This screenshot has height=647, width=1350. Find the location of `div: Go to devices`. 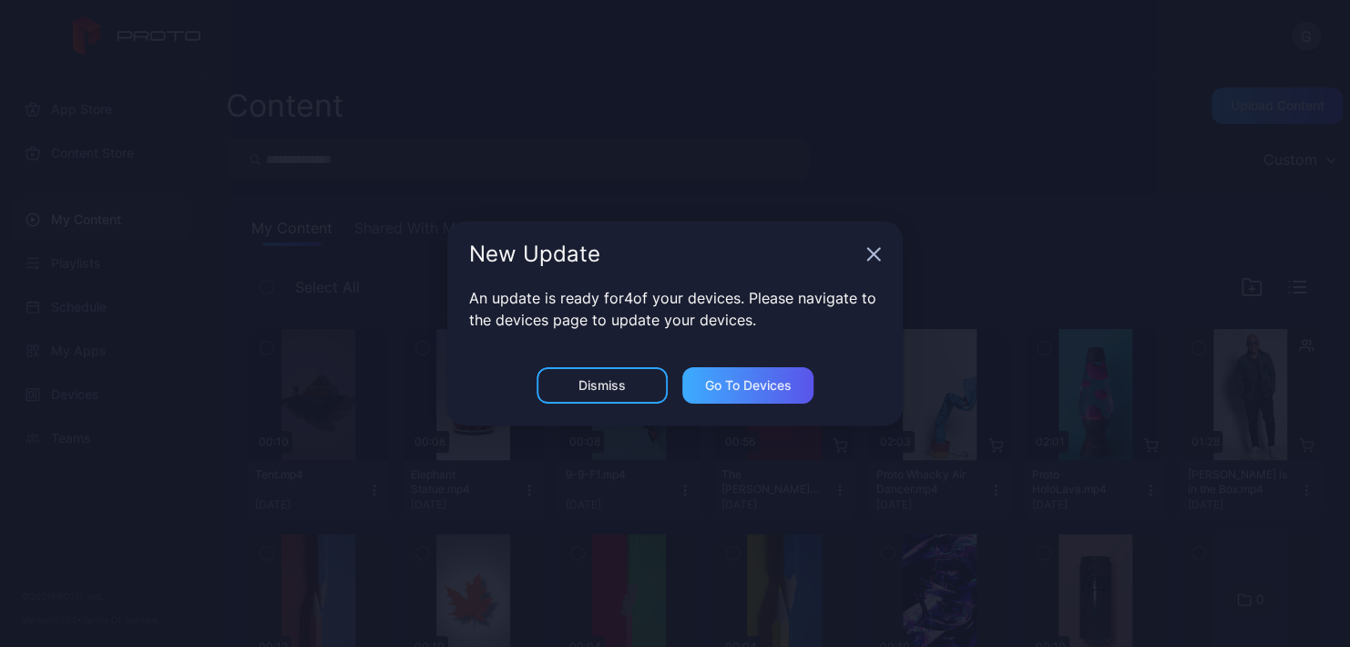

div: Go to devices is located at coordinates (748, 385).